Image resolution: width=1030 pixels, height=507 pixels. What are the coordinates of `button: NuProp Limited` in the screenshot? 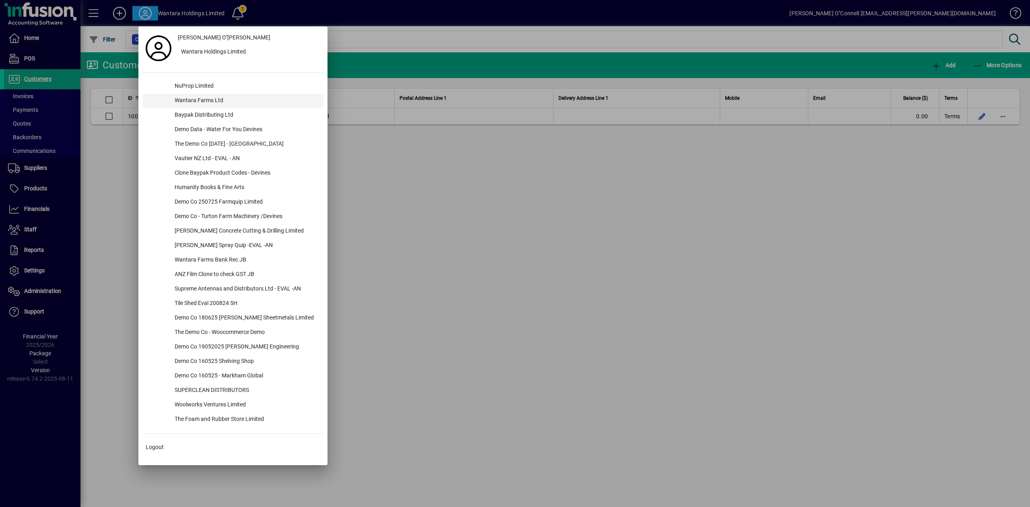 It's located at (233, 87).